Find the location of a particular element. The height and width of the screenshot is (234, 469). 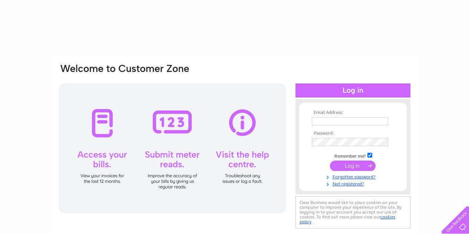

a: cookies policy is located at coordinates (347, 219).